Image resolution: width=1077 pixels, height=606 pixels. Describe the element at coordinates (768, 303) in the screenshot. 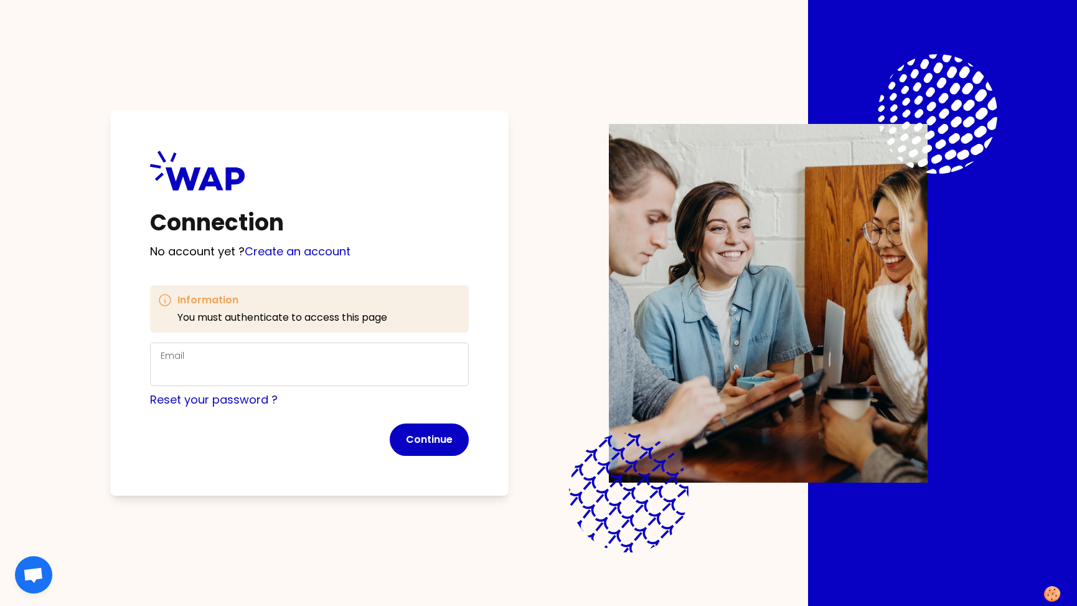

I see `img: Description` at that location.